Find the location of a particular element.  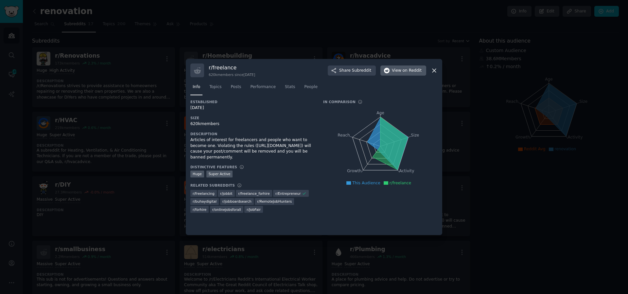

span: r/ buhaydigital is located at coordinates (204, 201).